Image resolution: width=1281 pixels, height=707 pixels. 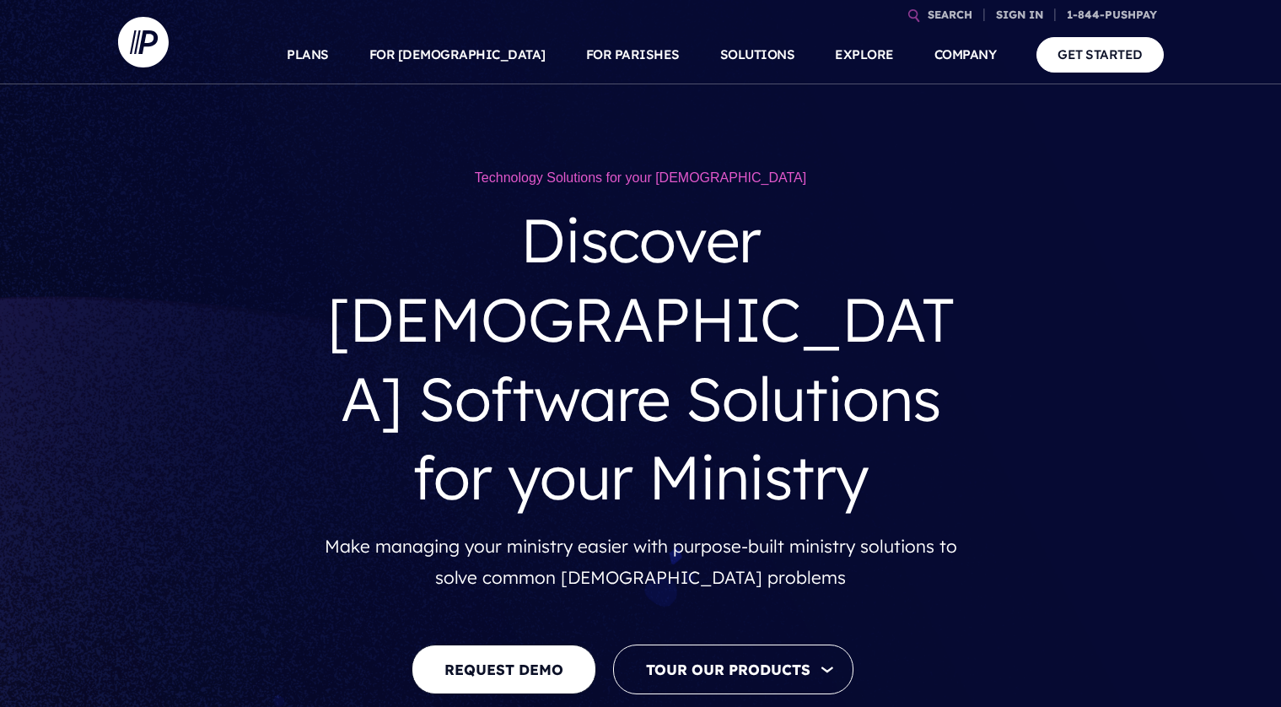 I want to click on button: Tour Our Products, so click(x=733, y=669).